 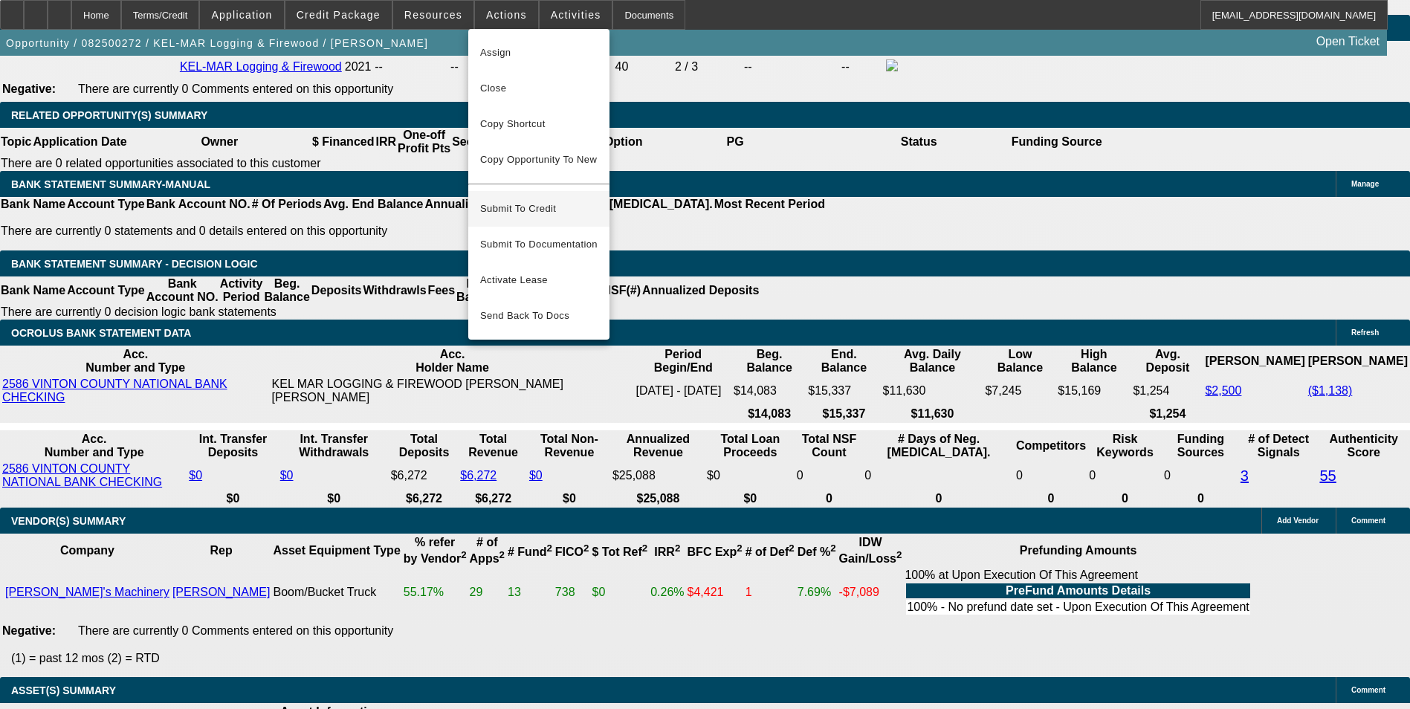 I want to click on span: Copy Shortcut, so click(x=539, y=124).